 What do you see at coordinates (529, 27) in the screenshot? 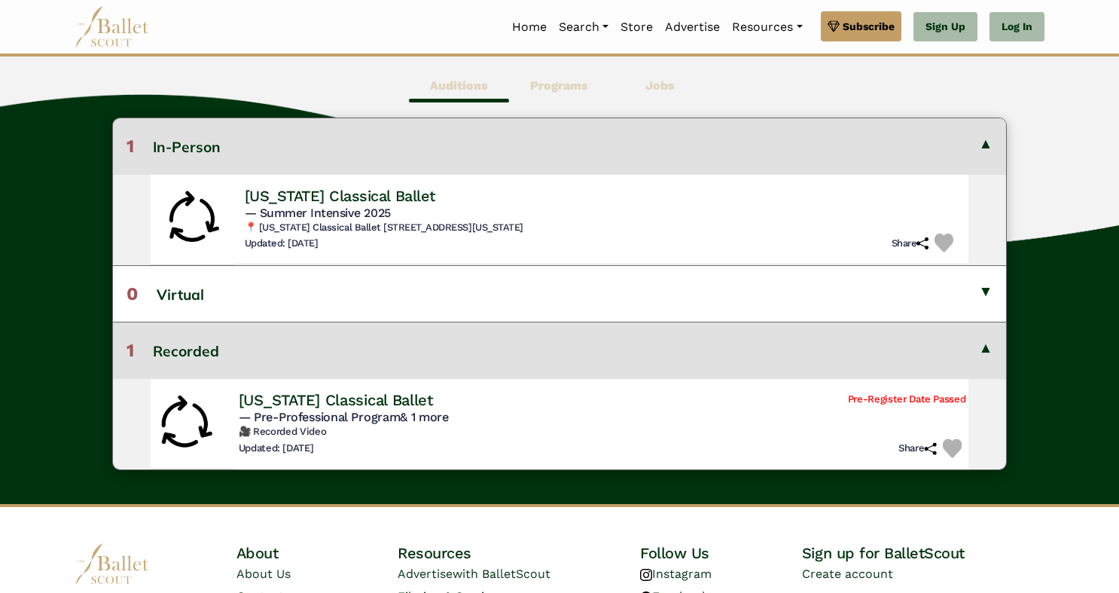
I see `a: Home` at bounding box center [529, 27].